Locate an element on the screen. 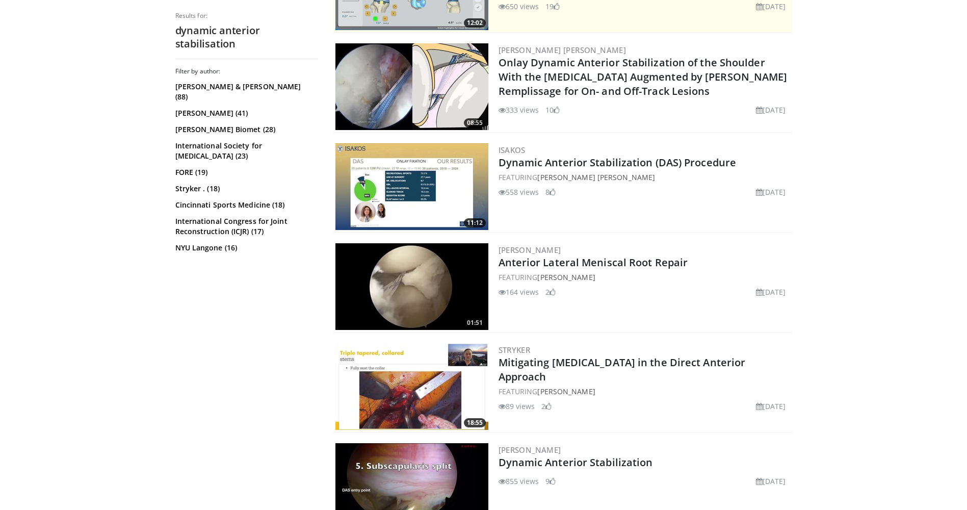  li: 10 is located at coordinates (552, 110).